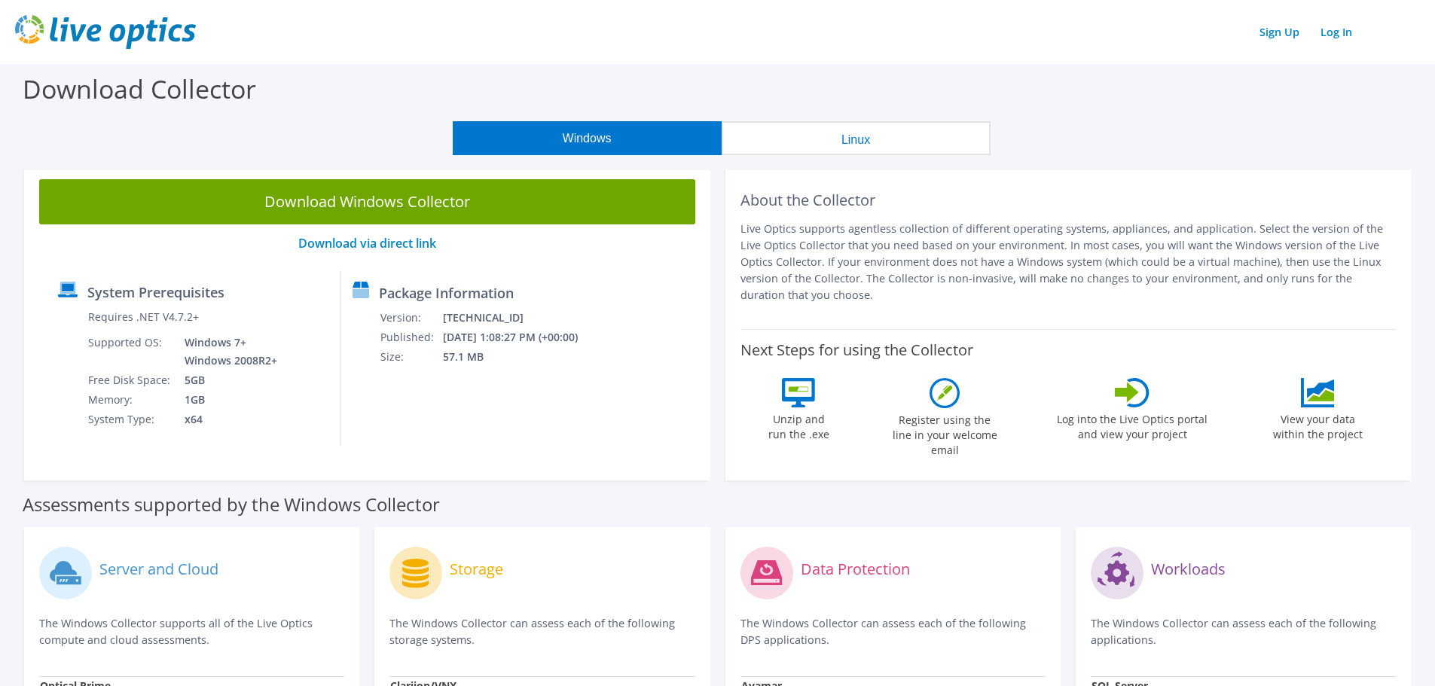 The width and height of the screenshot is (1435, 686). What do you see at coordinates (1336, 32) in the screenshot?
I see `a: Log In` at bounding box center [1336, 32].